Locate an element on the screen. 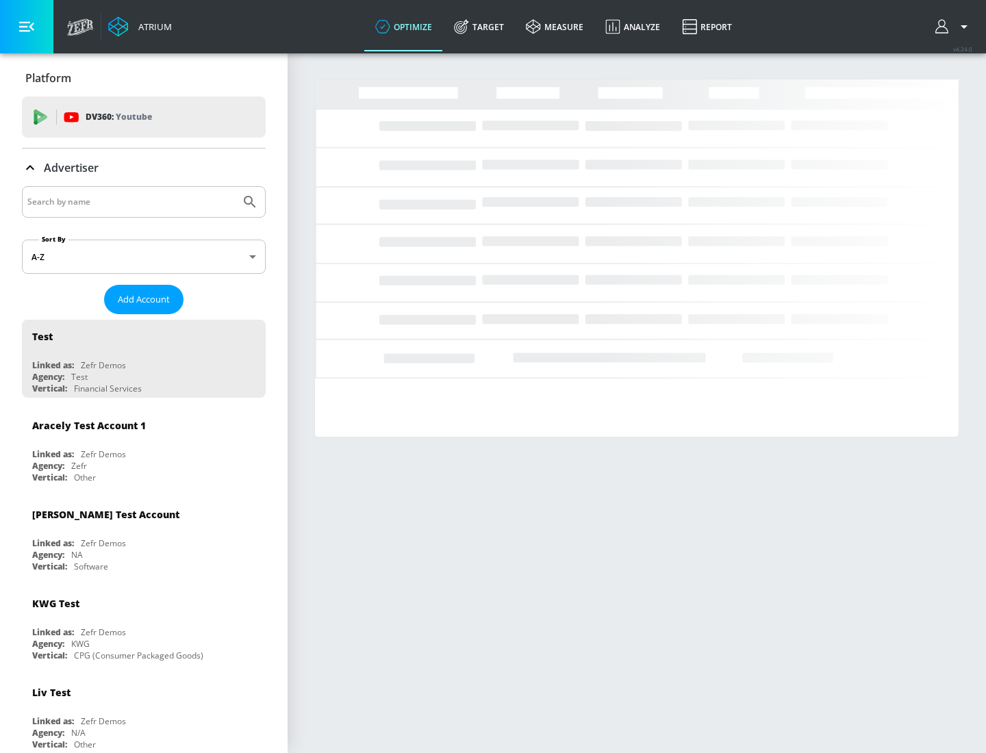  a: Target is located at coordinates (479, 27).